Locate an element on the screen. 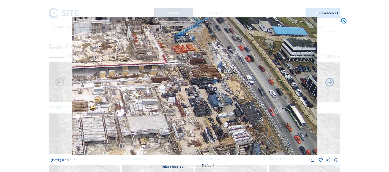  div: Default is located at coordinates (208, 166).